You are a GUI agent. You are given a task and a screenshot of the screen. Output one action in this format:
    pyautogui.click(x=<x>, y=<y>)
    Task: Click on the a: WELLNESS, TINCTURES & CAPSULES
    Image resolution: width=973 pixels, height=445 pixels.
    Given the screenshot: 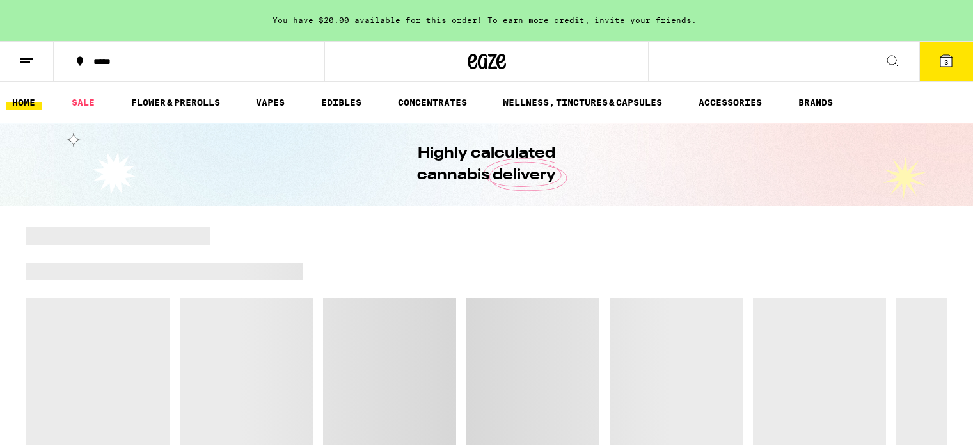 What is the action you would take?
    pyautogui.click(x=582, y=102)
    